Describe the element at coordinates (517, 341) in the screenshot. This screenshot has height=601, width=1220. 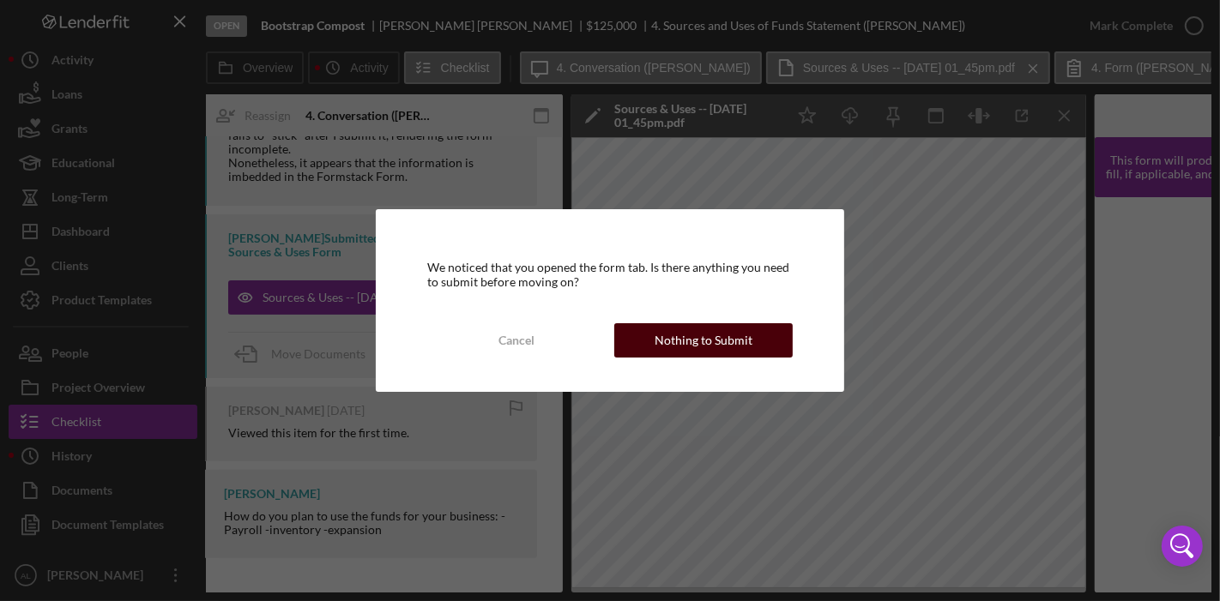
I see `div: Cancel` at that location.